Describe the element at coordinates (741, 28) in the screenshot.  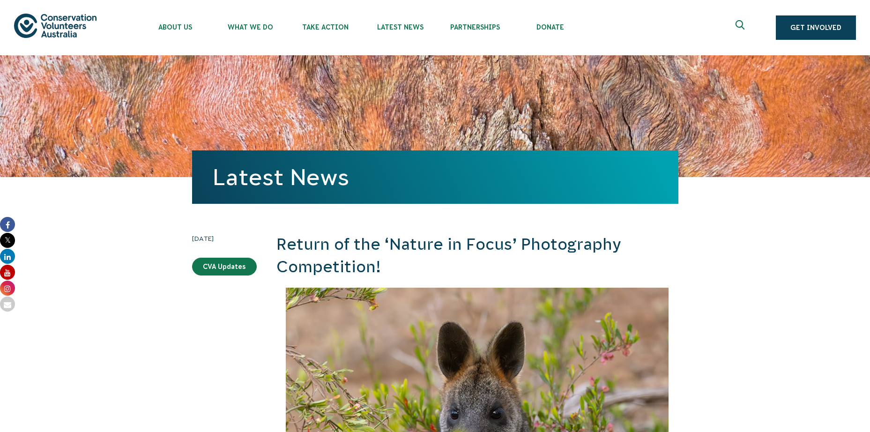
I see `button: Expand search box Close search box` at that location.